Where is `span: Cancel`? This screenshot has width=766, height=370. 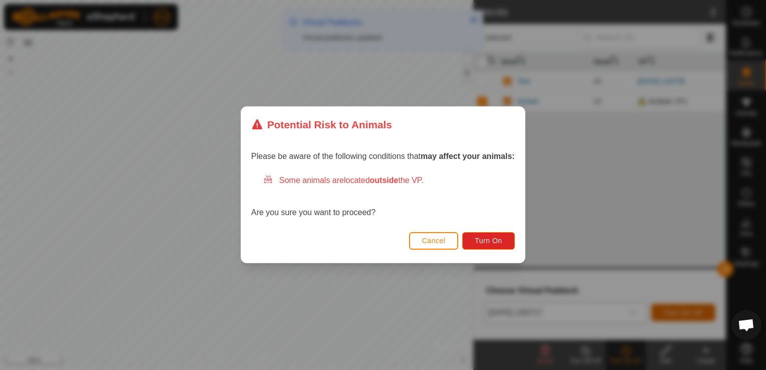 span: Cancel is located at coordinates (434, 241).